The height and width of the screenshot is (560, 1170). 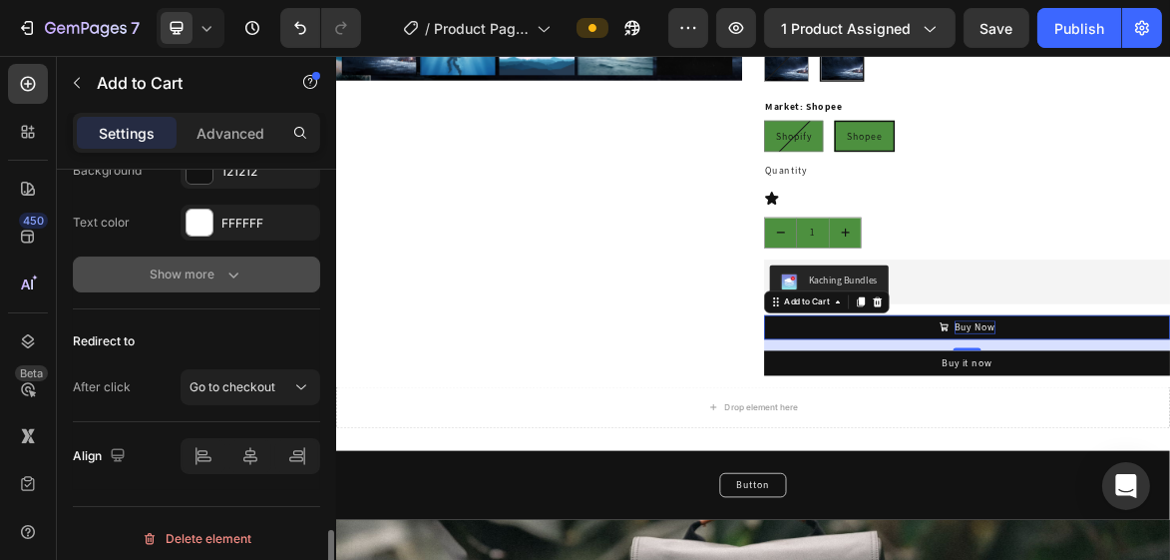 I want to click on button: increment, so click(x=730, y=253).